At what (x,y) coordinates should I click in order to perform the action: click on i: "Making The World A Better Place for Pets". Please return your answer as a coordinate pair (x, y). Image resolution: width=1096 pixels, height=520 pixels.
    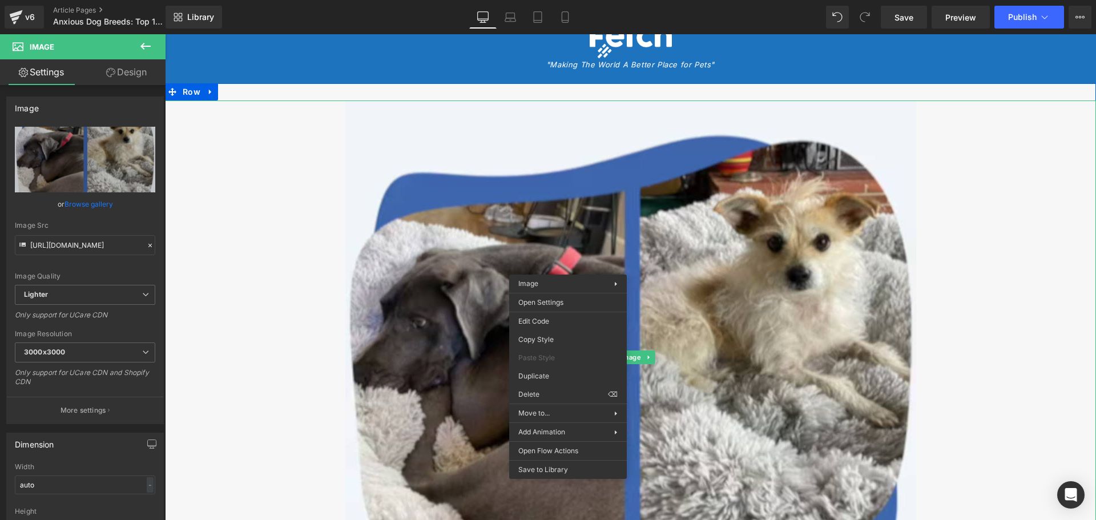
    Looking at the image, I should click on (465, 30).